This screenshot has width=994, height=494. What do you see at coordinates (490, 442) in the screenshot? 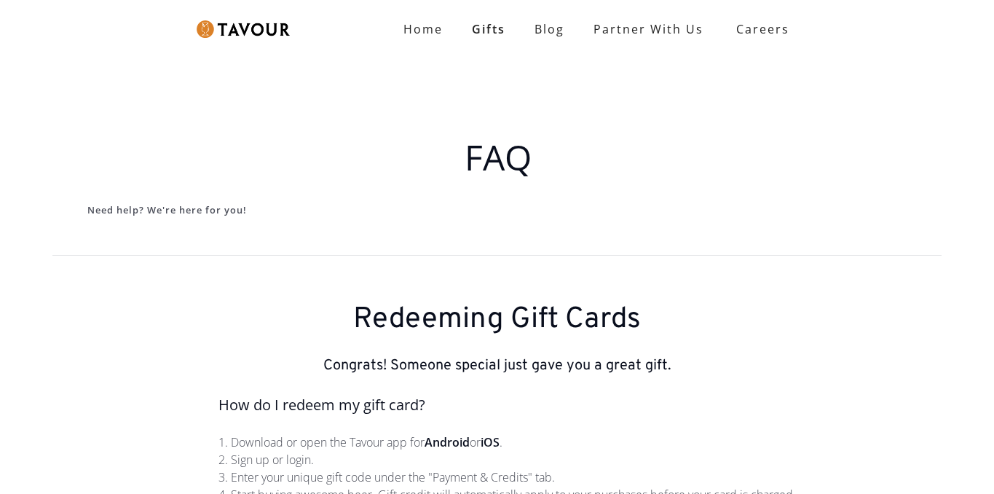
I see `a: iOS` at bounding box center [490, 442].